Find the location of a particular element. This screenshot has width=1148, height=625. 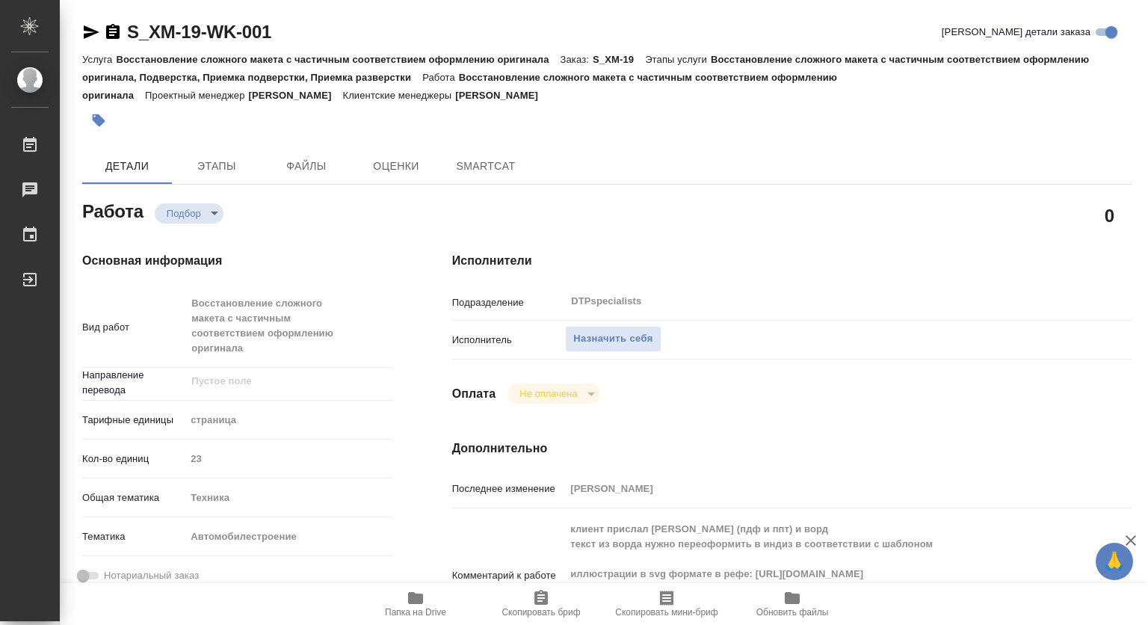

span: Скопировать мини-бриф is located at coordinates (666, 612).